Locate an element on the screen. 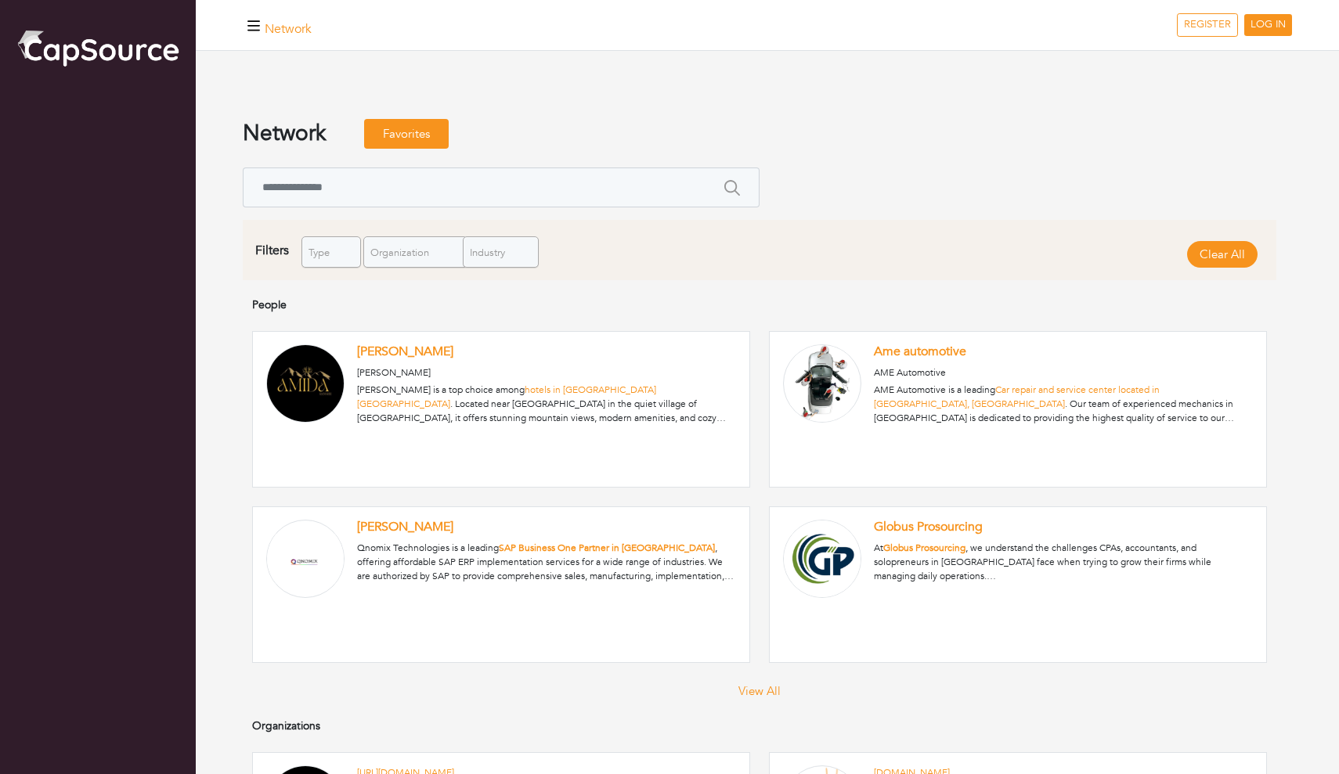  div: Filters is located at coordinates (272, 251).